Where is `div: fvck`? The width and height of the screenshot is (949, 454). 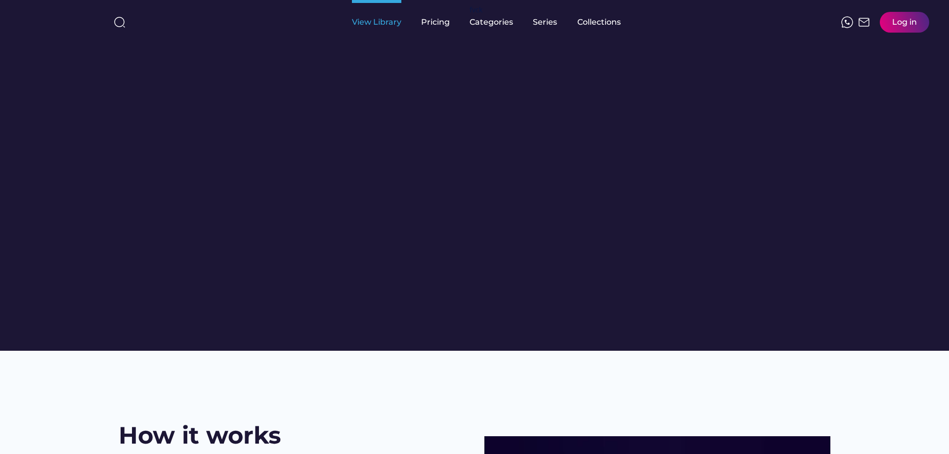 div: fvck is located at coordinates (476, 10).